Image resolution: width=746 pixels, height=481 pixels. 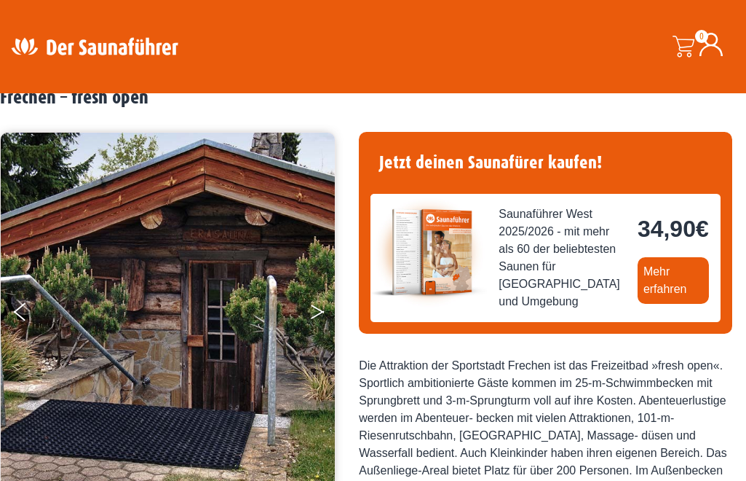 What do you see at coordinates (702, 36) in the screenshot?
I see `span: 0` at bounding box center [702, 36].